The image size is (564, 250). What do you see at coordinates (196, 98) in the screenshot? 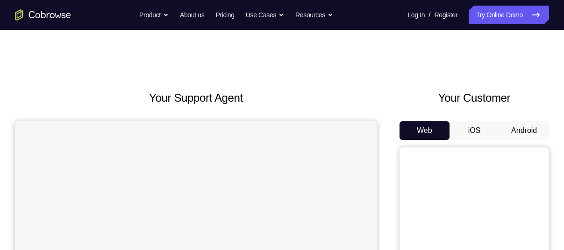
I see `h2: Your Support Agent` at bounding box center [196, 98].